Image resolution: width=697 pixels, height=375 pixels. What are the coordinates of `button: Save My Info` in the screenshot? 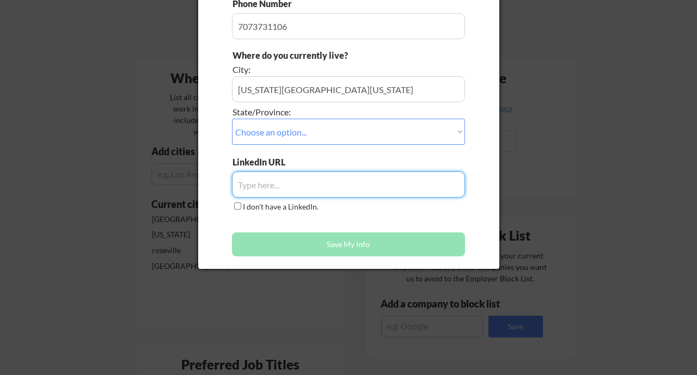 It's located at (348, 244).